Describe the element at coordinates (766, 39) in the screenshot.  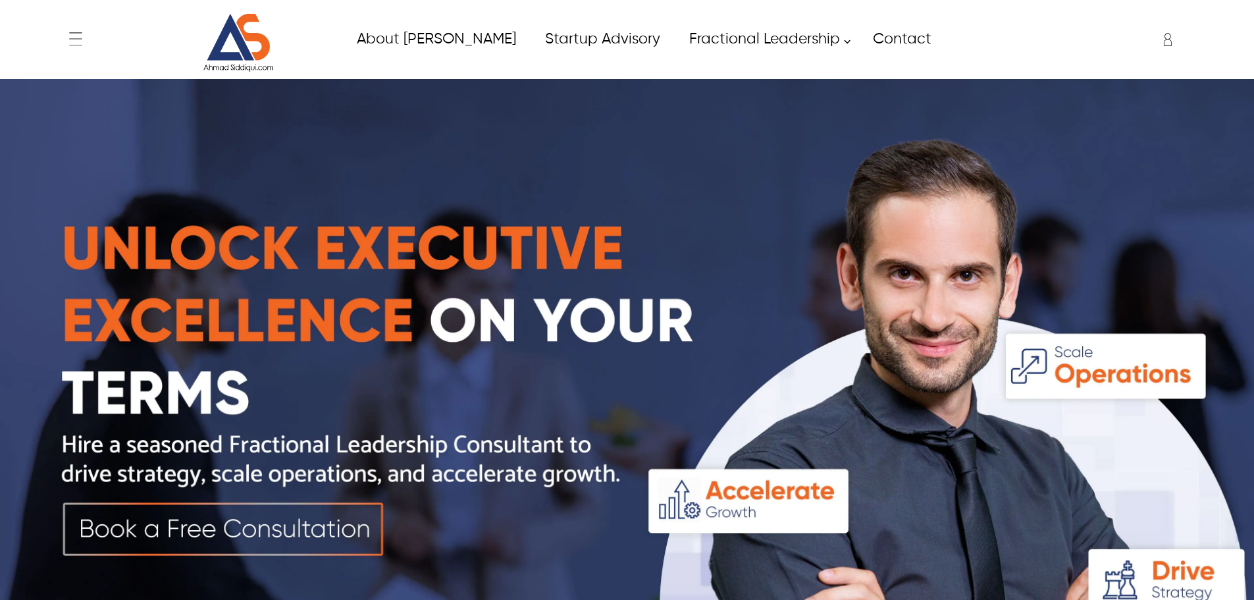
I see `a: Fractional Leadership` at that location.